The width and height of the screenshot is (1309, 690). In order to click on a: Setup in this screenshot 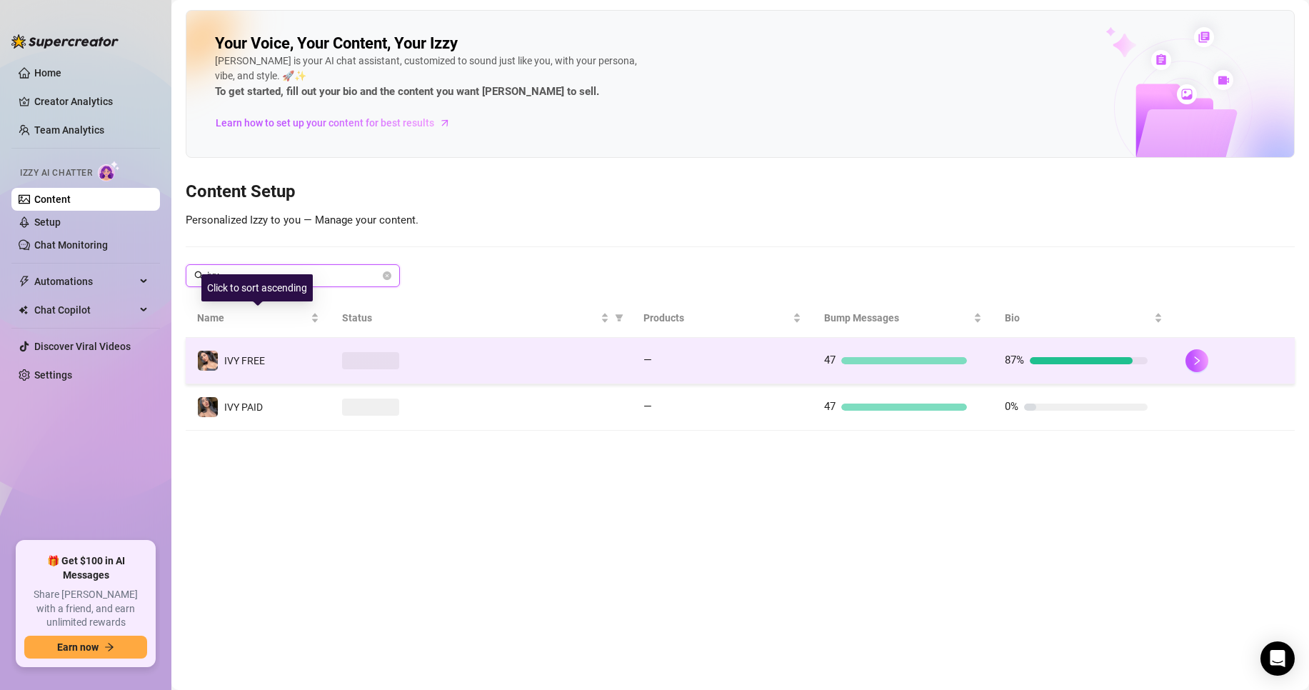, I will do `click(47, 222)`.